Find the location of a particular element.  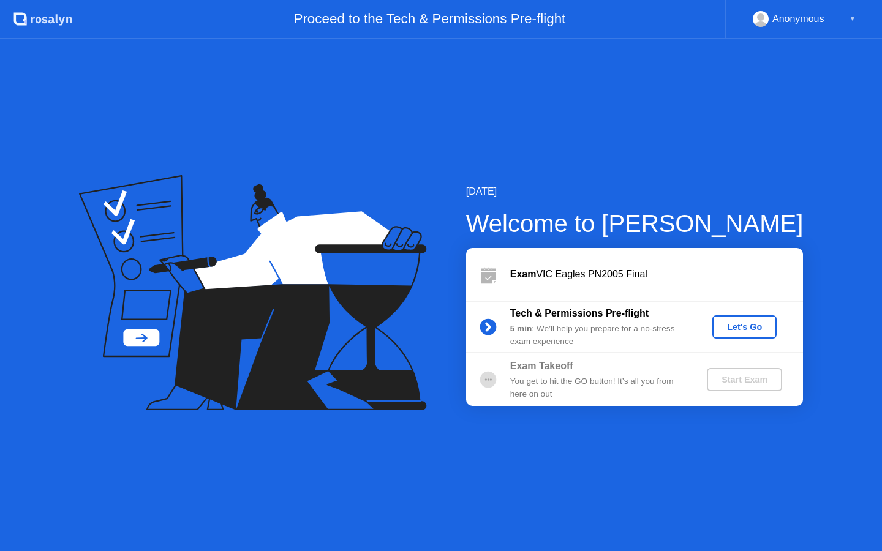

div: : We’ll help you prepare for a no-stress exam experience is located at coordinates (598, 335).